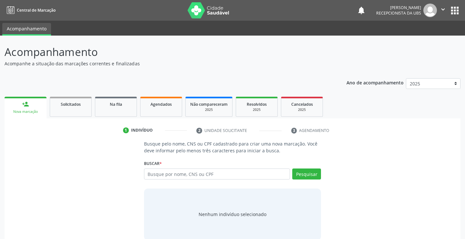 This screenshot has width=465, height=239. Describe the element at coordinates (161, 104) in the screenshot. I see `span: Agendados` at that location.